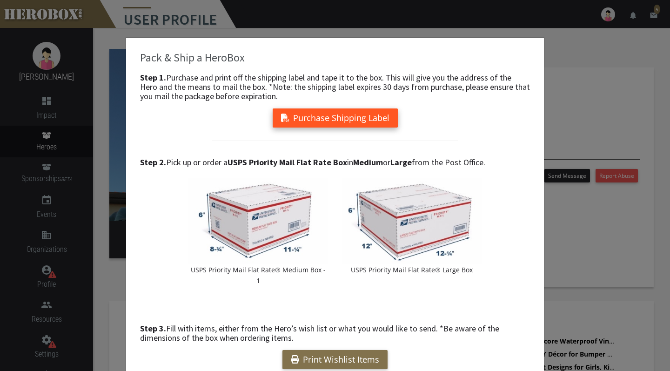  Describe the element at coordinates (368, 162) in the screenshot. I see `b: Medium` at that location.